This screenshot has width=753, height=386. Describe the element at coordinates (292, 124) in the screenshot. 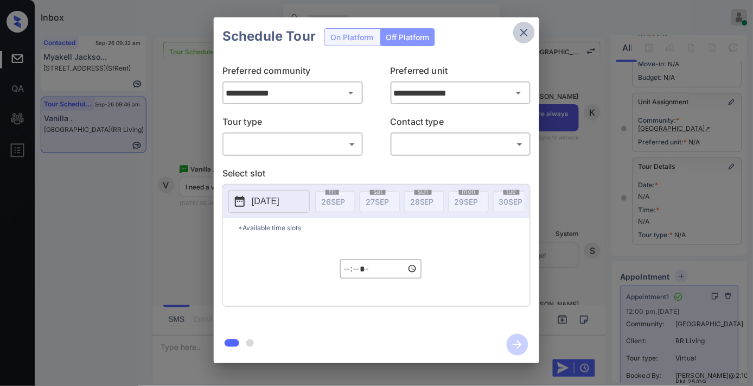

I see `p: Tour type` at that location.